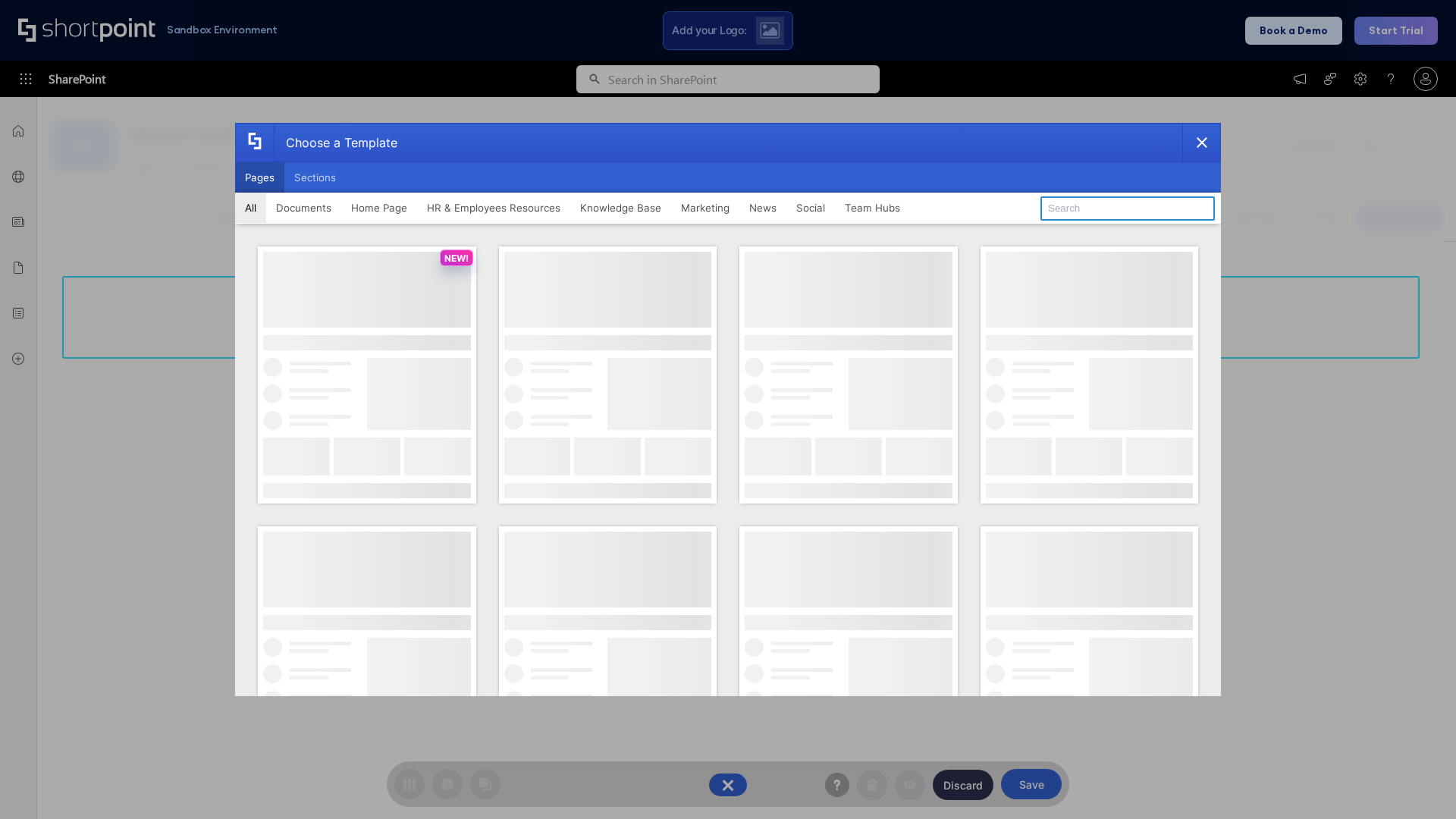  What do you see at coordinates (251, 208) in the screenshot?
I see `button: All` at bounding box center [251, 208].